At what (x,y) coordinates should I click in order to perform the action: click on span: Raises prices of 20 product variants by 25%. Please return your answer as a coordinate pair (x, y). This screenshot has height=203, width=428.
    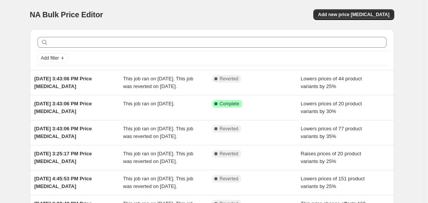
    Looking at the image, I should click on (331, 157).